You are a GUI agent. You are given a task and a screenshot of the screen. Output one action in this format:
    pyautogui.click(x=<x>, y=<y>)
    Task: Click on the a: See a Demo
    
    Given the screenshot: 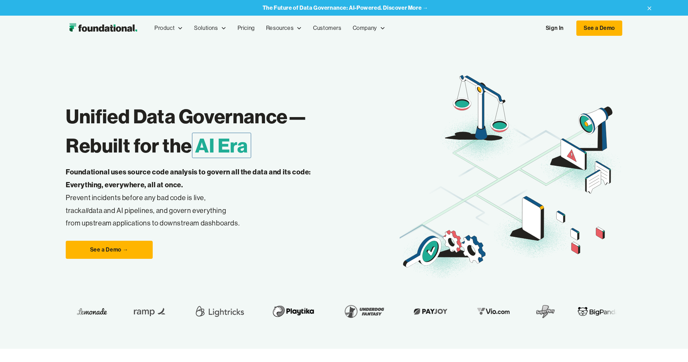 What is the action you would take?
    pyautogui.click(x=599, y=28)
    